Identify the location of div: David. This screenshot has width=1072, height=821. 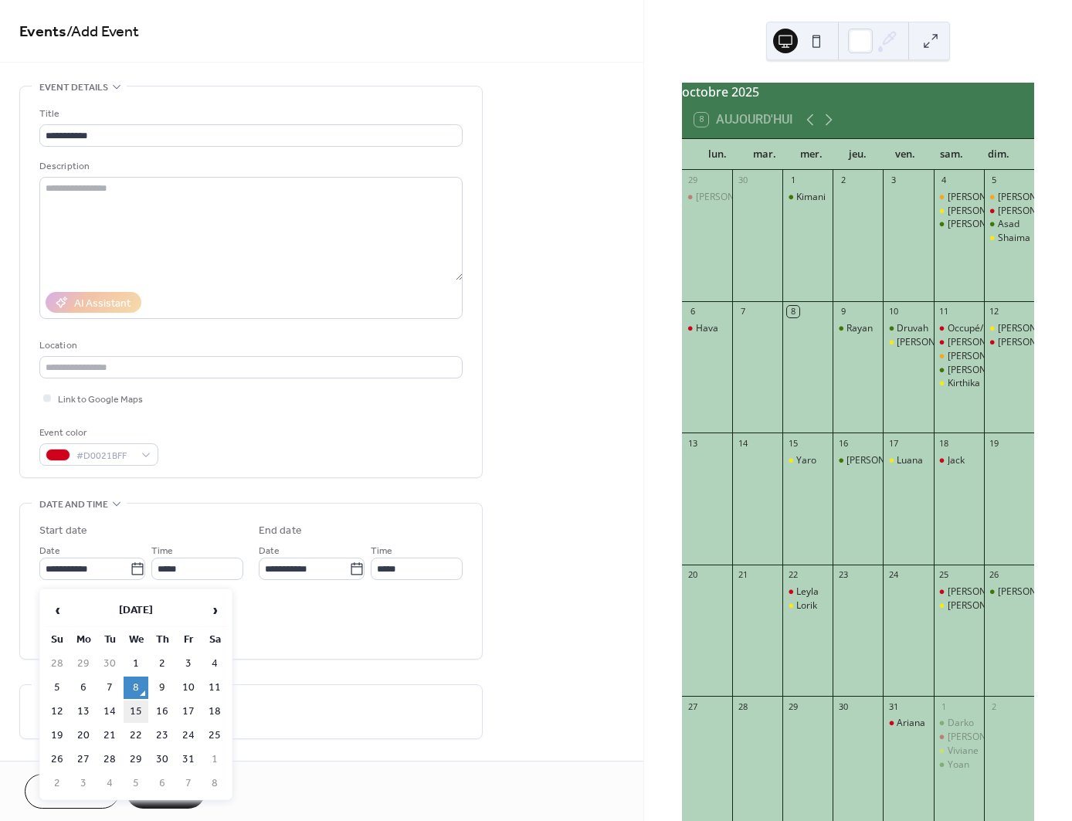
(958, 224).